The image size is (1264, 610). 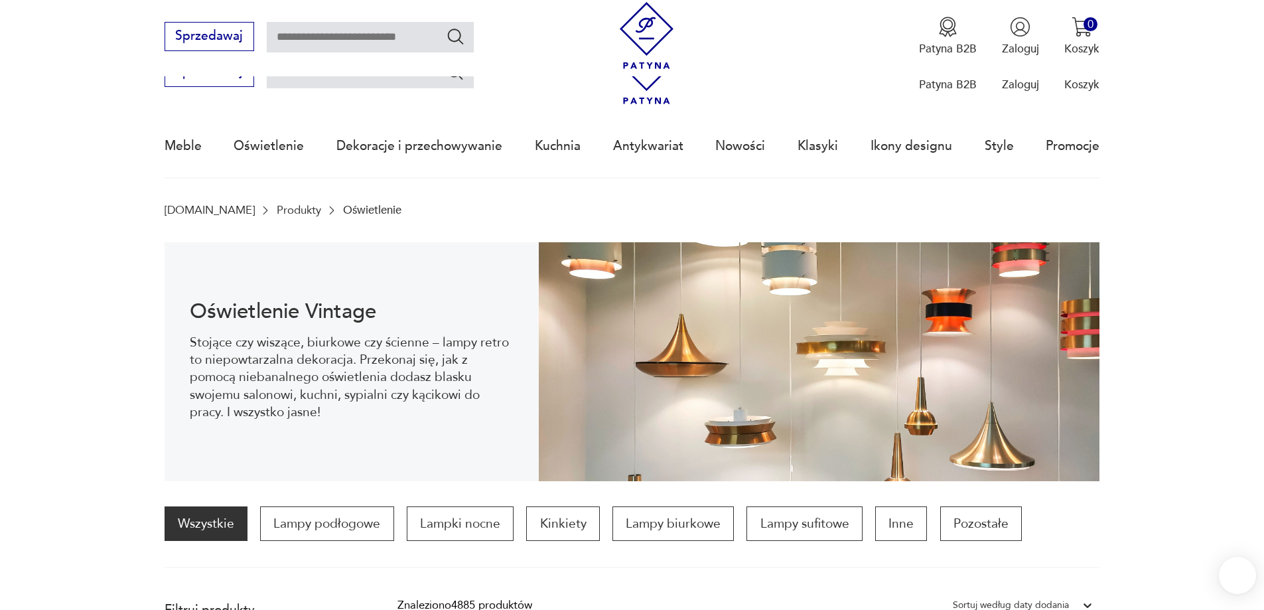 What do you see at coordinates (673, 524) in the screenshot?
I see `a: Lampy biurkowe` at bounding box center [673, 524].